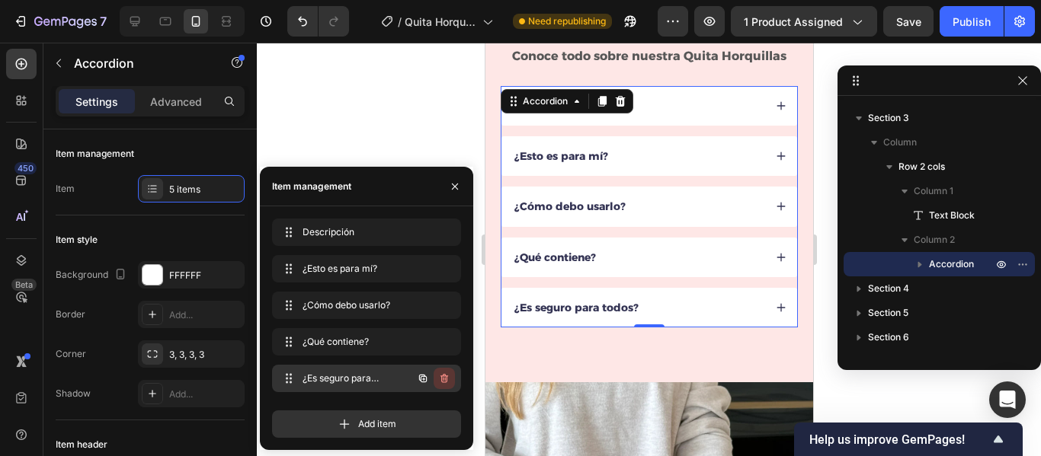 Image resolution: width=1041 pixels, height=456 pixels. Describe the element at coordinates (933, 191) in the screenshot. I see `span: Column 1` at that location.